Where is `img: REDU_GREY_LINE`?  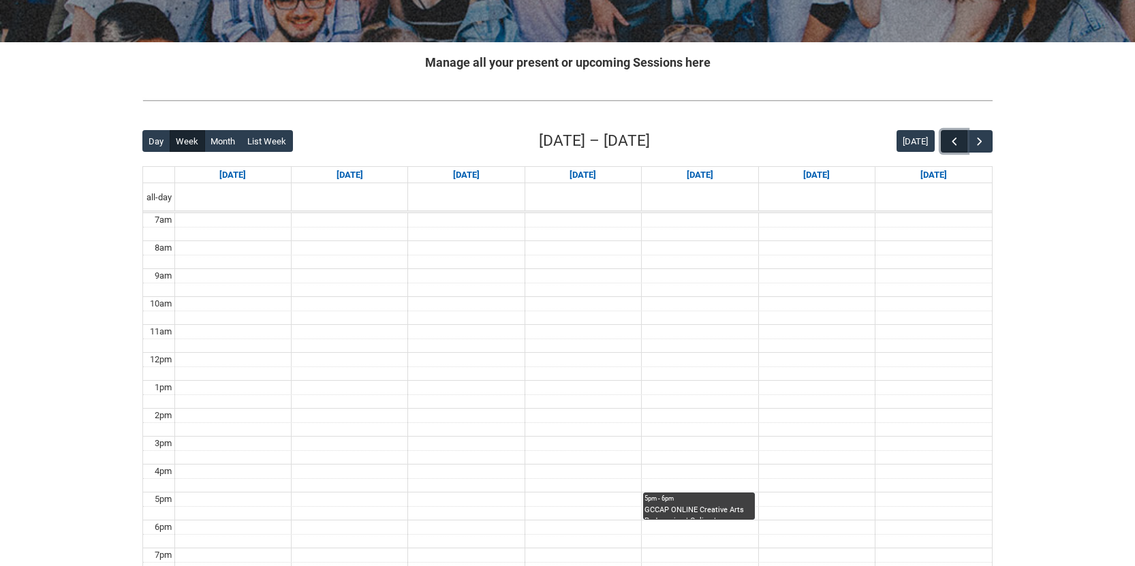 img: REDU_GREY_LINE is located at coordinates (568, 100).